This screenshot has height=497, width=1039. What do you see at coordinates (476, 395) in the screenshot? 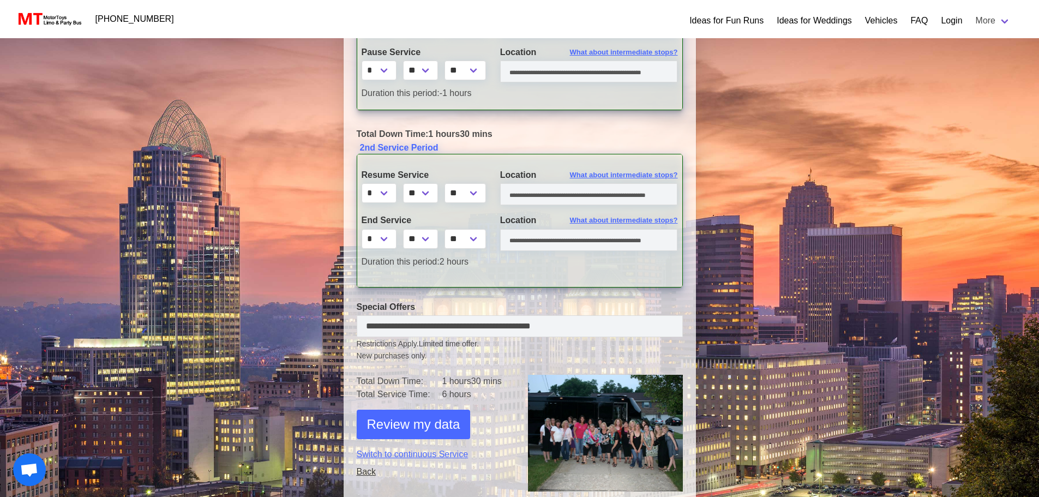
I see `td: 6 hours` at bounding box center [476, 395].